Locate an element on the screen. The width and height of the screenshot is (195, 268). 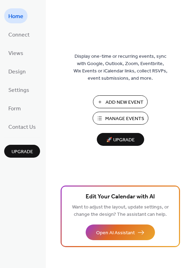
span: Edit Your Calendar with AI is located at coordinates (120, 197).